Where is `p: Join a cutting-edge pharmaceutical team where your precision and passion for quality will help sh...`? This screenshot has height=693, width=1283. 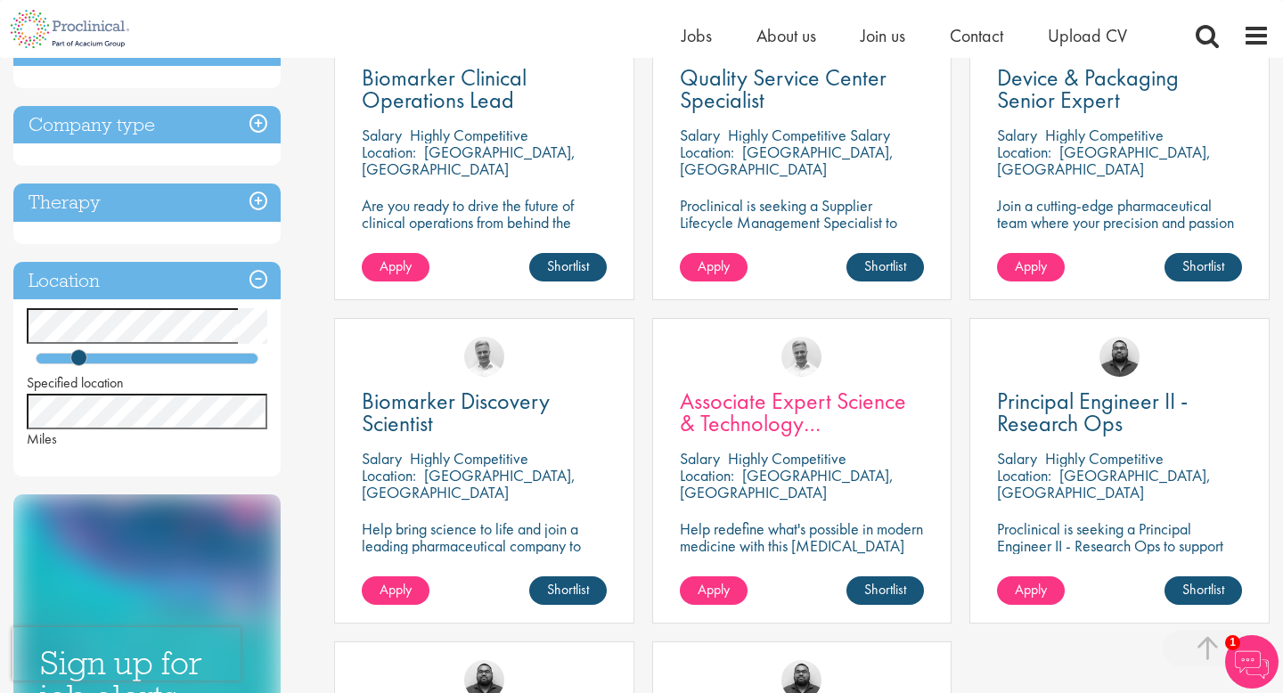 p: Join a cutting-edge pharmaceutical team where your precision and passion for quality will help sh... is located at coordinates (1119, 231).